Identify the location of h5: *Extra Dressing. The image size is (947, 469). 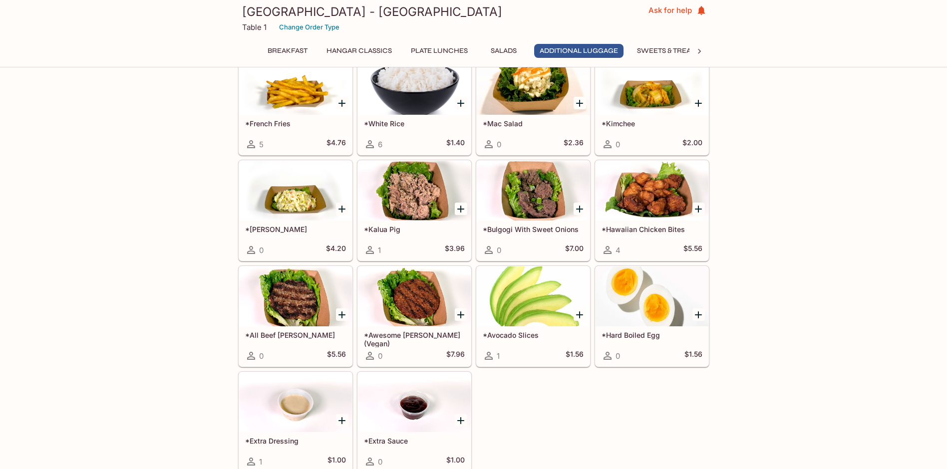
(296, 441).